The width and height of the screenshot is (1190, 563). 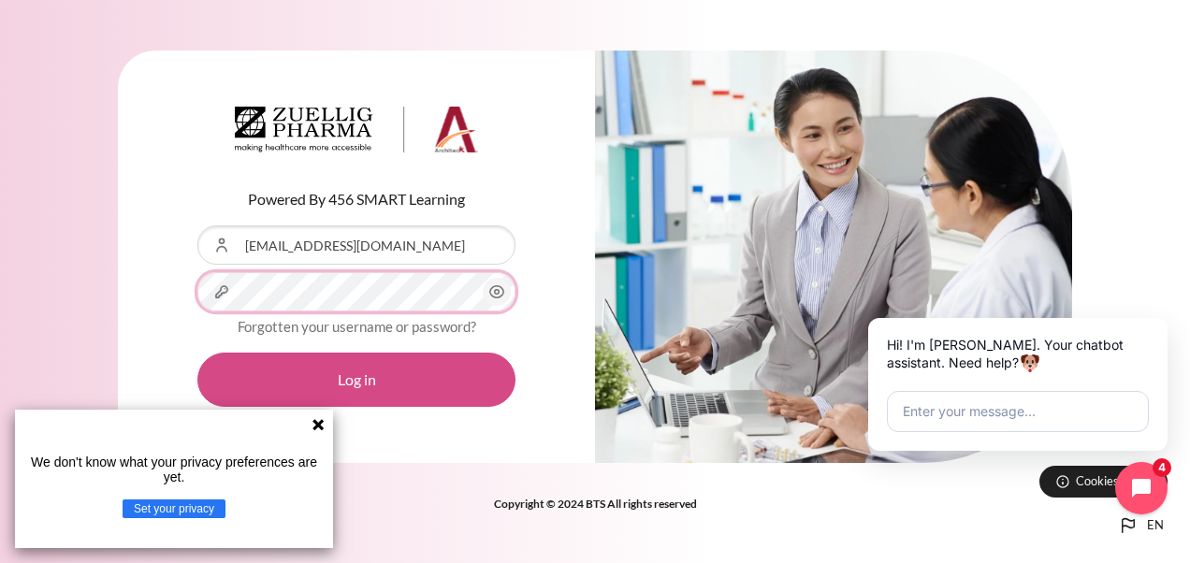 I want to click on strong: Copyright © 2024 BTS All rights reserved, so click(x=595, y=503).